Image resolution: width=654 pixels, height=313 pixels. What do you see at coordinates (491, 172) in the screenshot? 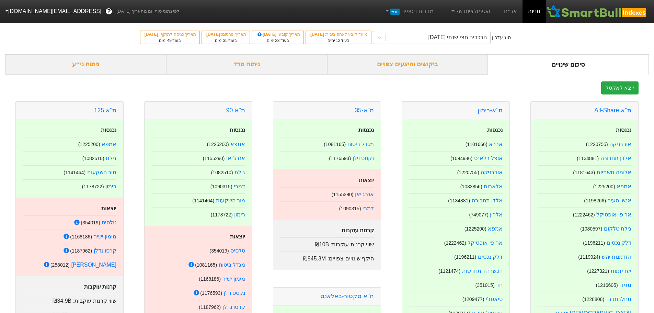
I see `a: אורבניקה` at bounding box center [491, 172].